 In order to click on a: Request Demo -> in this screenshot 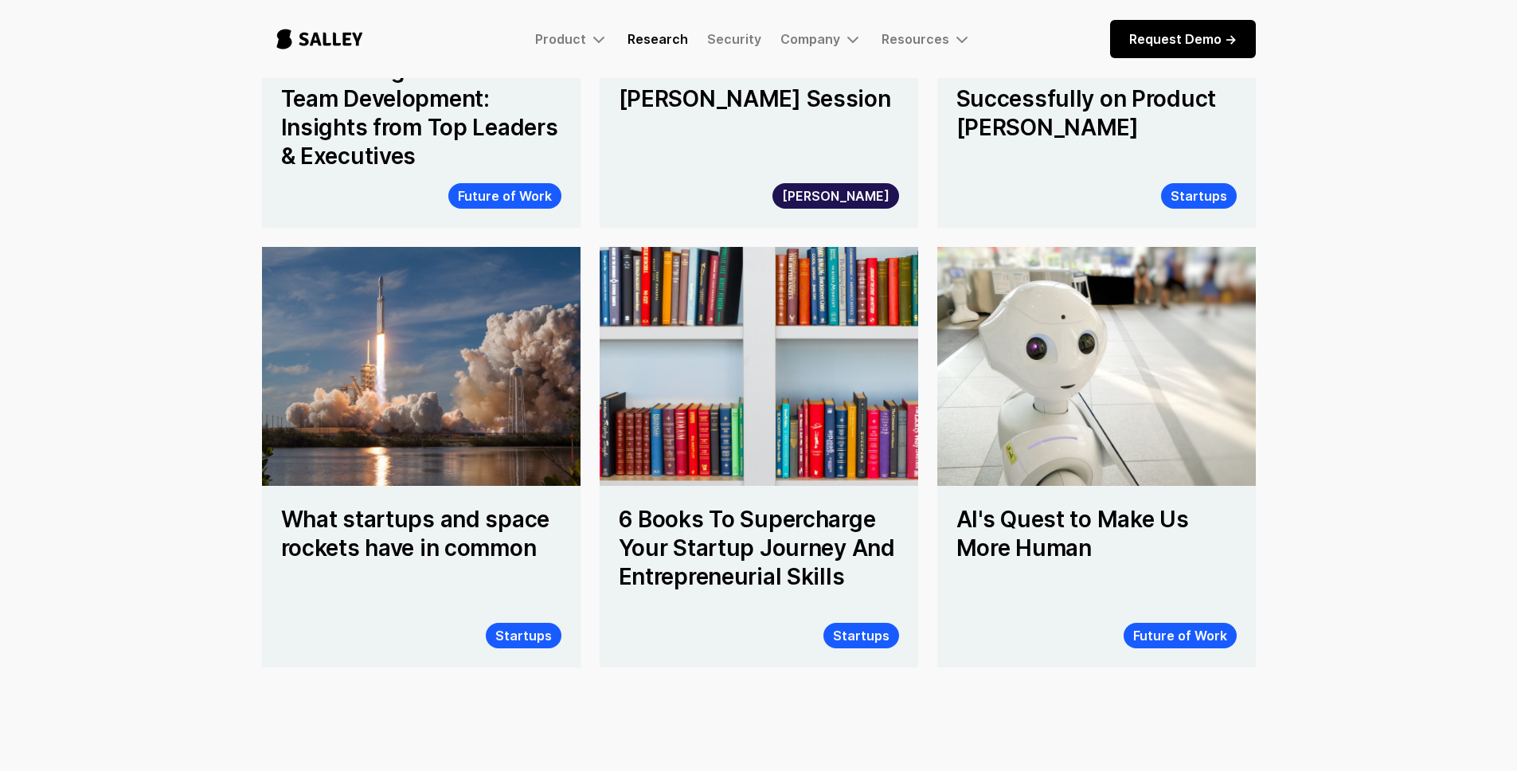, I will do `click(1183, 39)`.